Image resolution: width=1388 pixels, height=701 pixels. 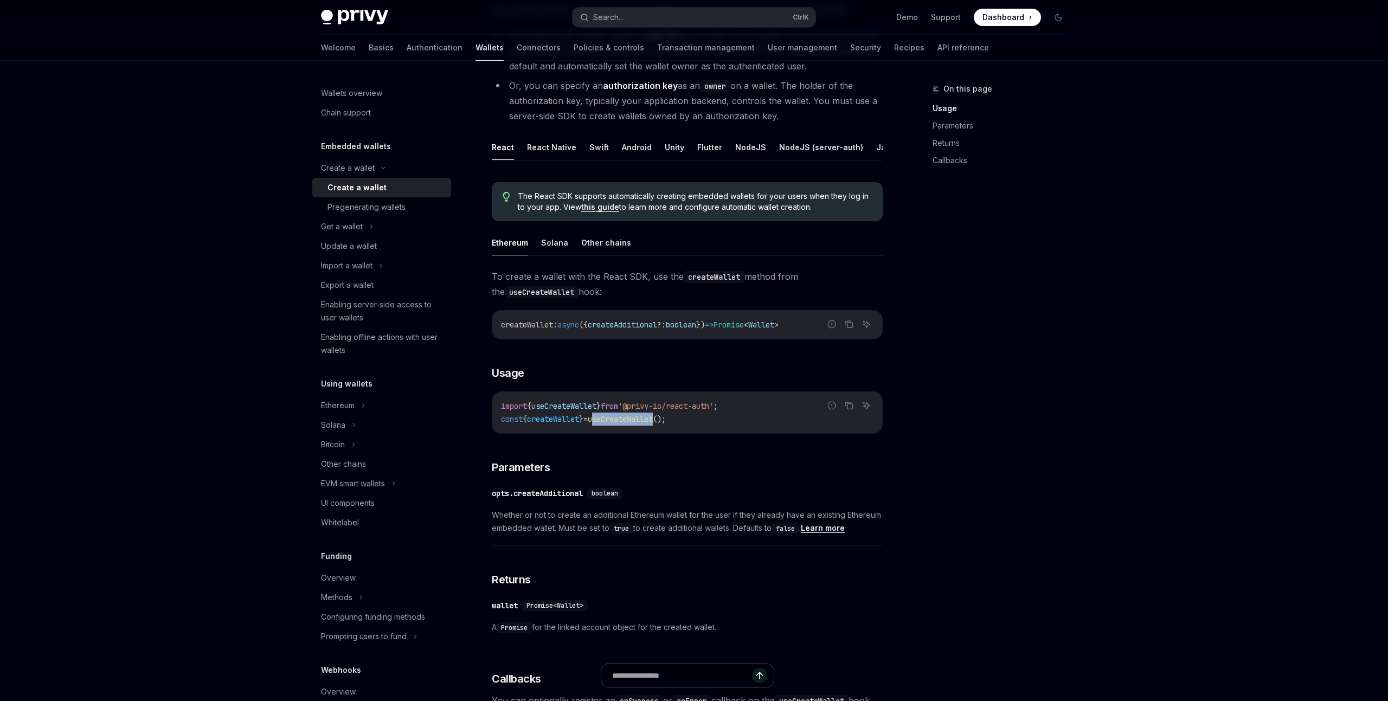 I want to click on button: Toggle dark mode, so click(x=1058, y=17).